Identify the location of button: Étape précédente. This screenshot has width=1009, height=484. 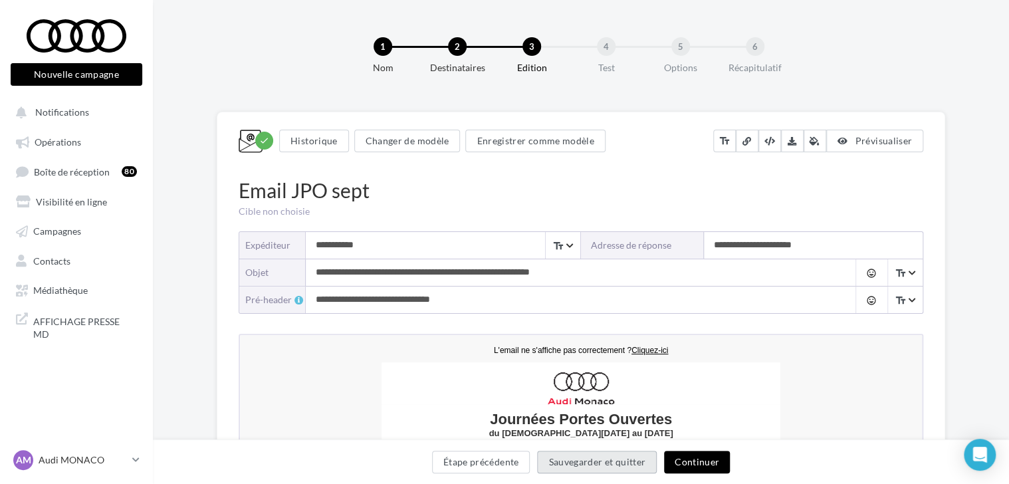
(481, 462).